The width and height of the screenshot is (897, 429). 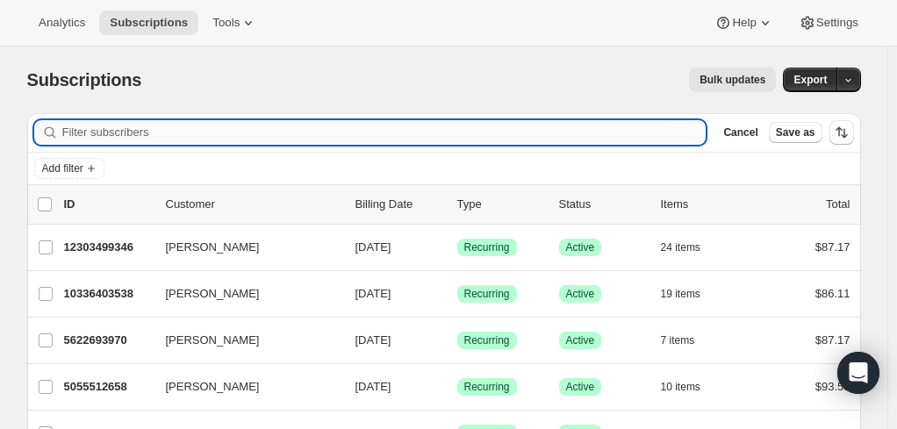 What do you see at coordinates (859, 373) in the screenshot?
I see `div: Open Intercom Messenger` at bounding box center [859, 373].